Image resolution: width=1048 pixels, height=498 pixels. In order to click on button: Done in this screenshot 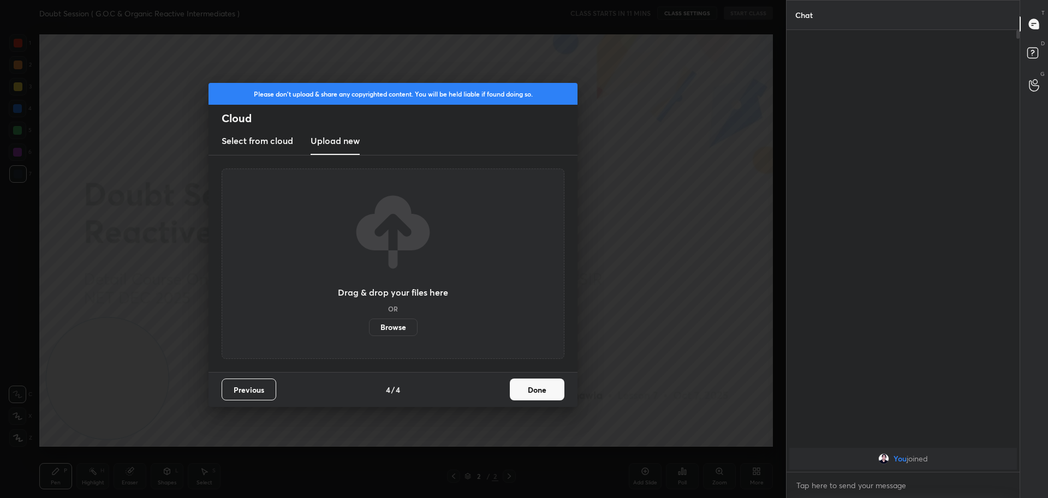, I will do `click(537, 390)`.